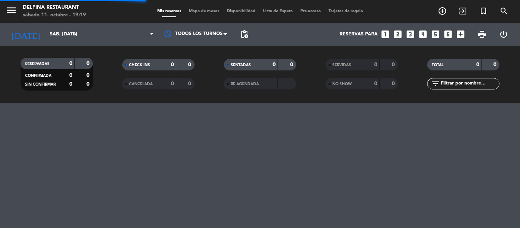 The image size is (520, 228). Describe the element at coordinates (484, 11) in the screenshot. I see `i: turned_in_not` at that location.